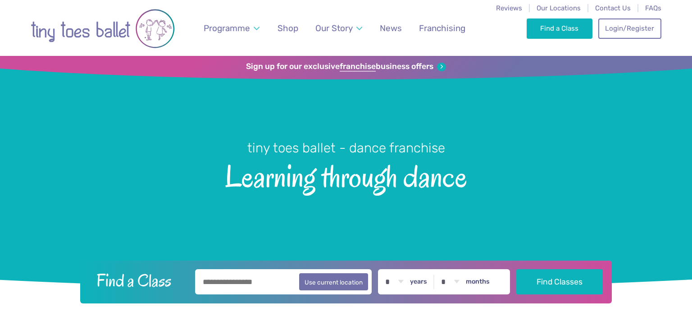  What do you see at coordinates (653, 8) in the screenshot?
I see `span: FAQs` at bounding box center [653, 8].